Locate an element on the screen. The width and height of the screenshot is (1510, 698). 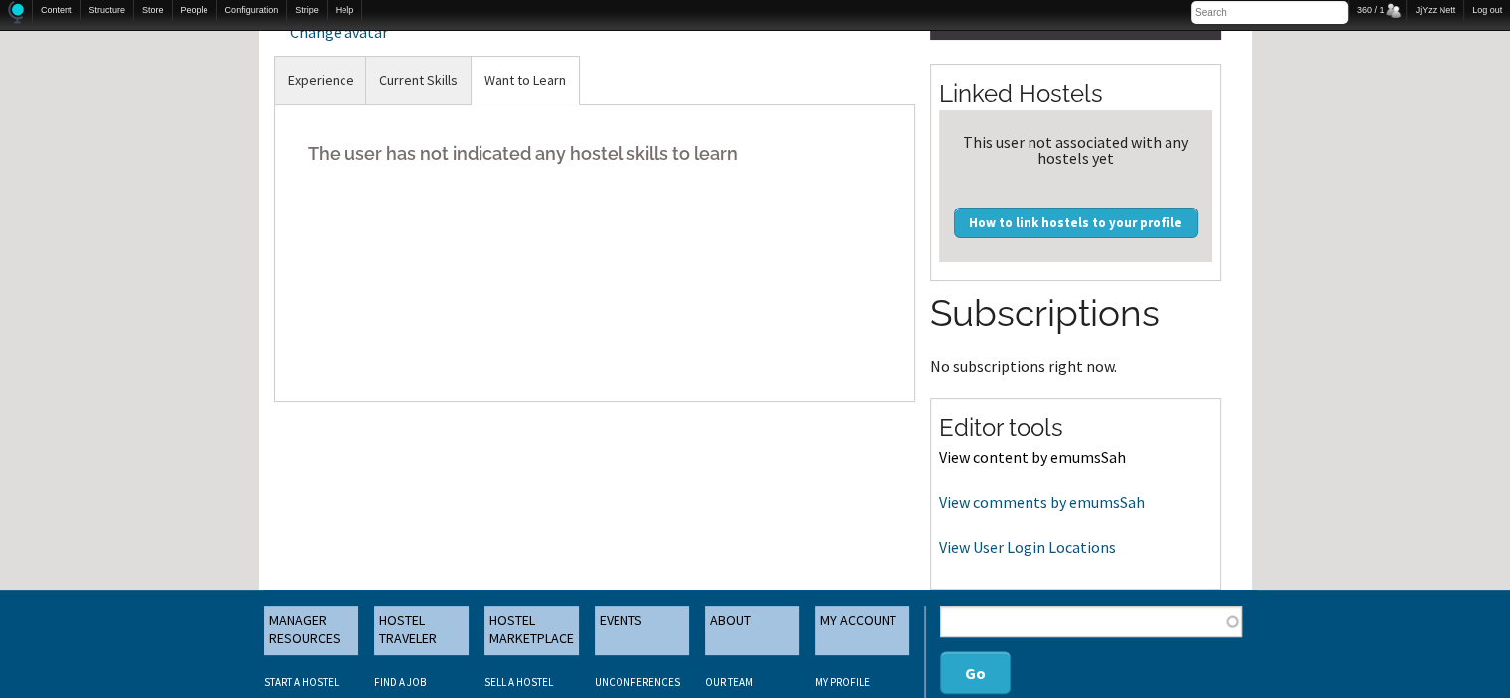
a: START A HOSTEL is located at coordinates (301, 682).